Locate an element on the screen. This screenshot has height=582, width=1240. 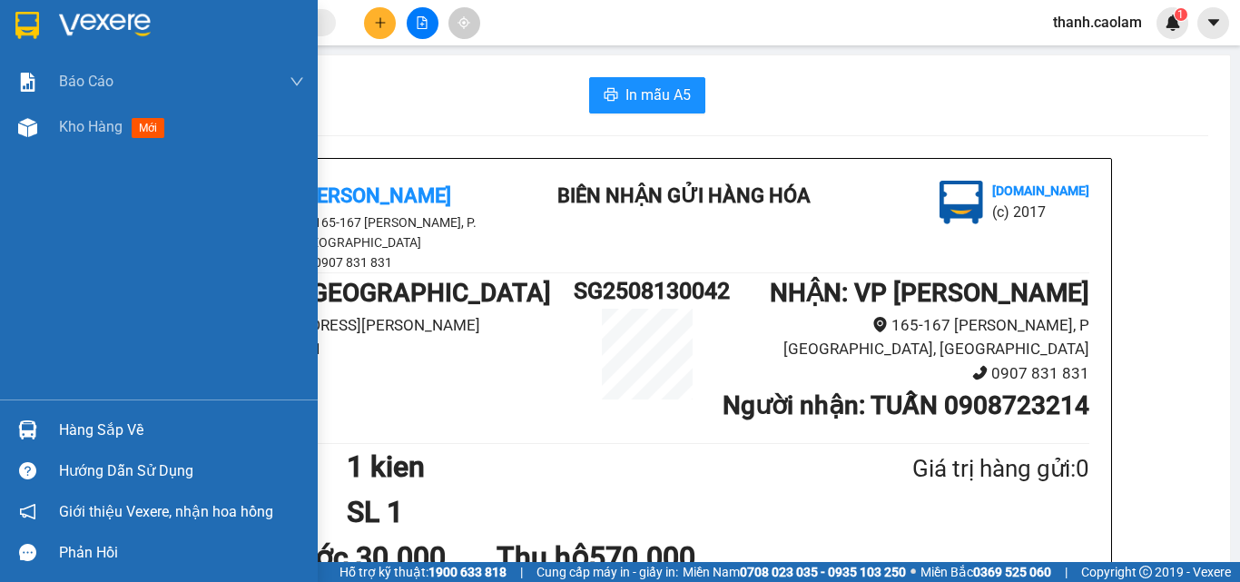
span: mới is located at coordinates (148, 128).